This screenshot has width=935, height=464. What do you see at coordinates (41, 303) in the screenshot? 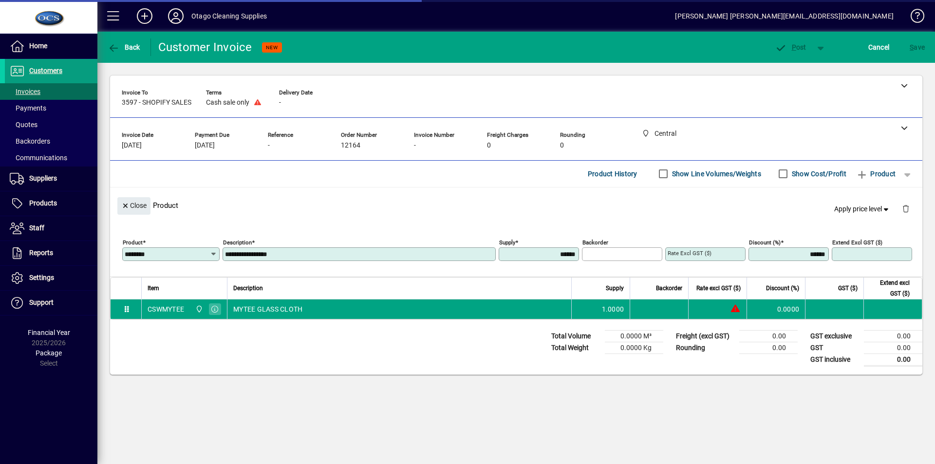
I see `span: Support` at bounding box center [41, 303].